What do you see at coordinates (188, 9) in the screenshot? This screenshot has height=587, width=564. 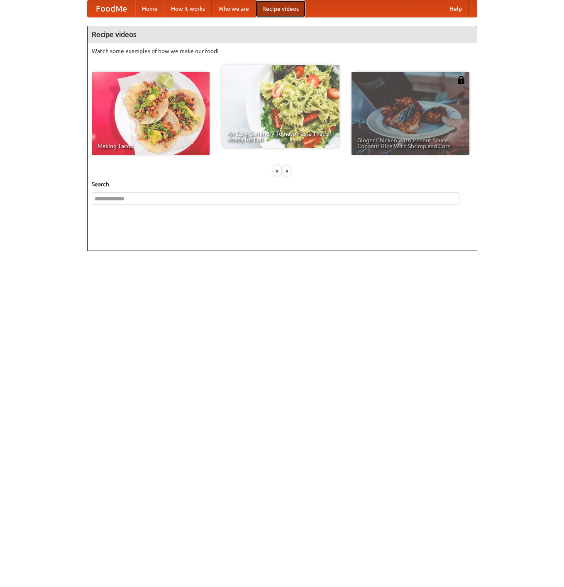 I see `a: How it works` at bounding box center [188, 9].